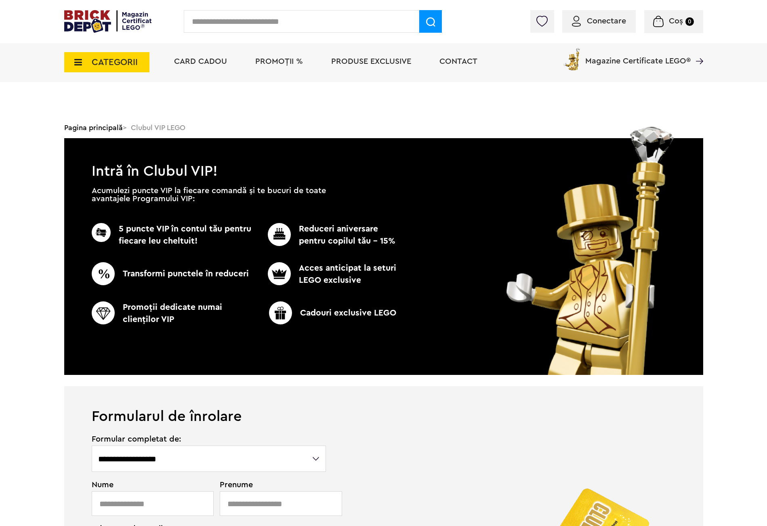 The height and width of the screenshot is (526, 767). What do you see at coordinates (676, 21) in the screenshot?
I see `span: Coș` at bounding box center [676, 21].